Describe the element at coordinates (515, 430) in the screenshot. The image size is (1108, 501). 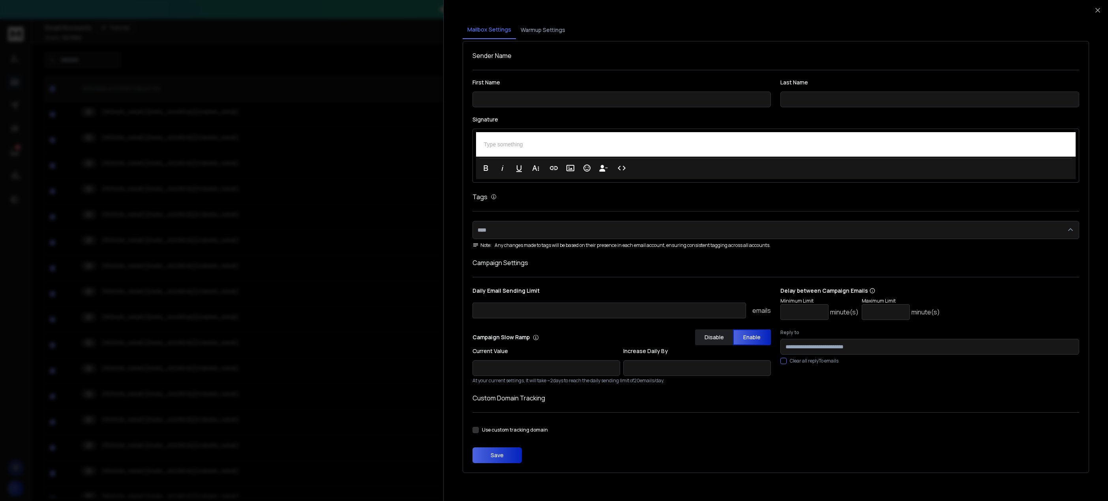
I see `label: Use custom tracking domain` at that location.